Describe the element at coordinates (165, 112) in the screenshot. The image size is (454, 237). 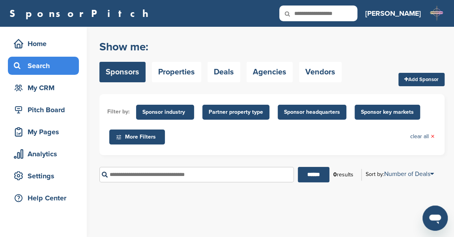
I see `span: Sponsor industry` at that location.